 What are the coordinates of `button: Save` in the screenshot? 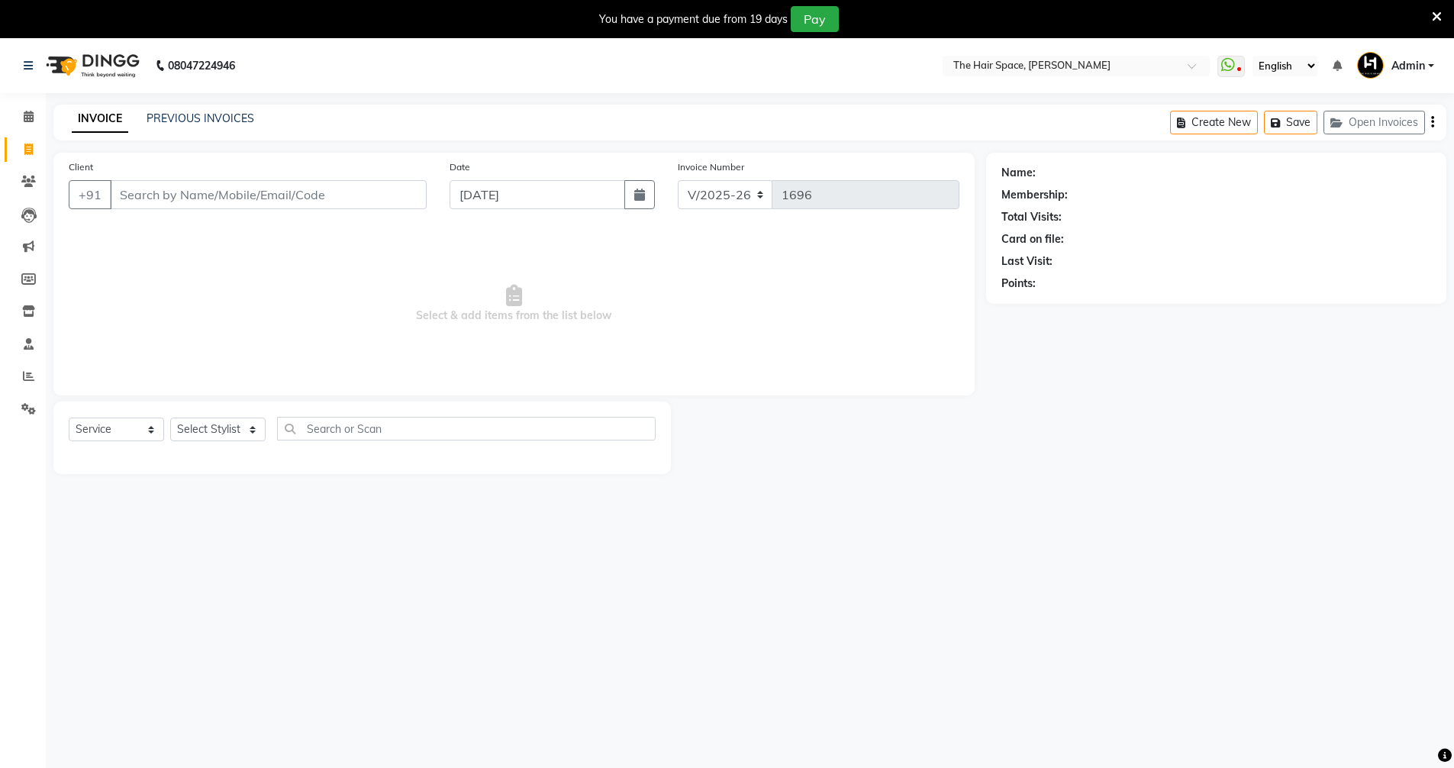 It's located at (1291, 122).